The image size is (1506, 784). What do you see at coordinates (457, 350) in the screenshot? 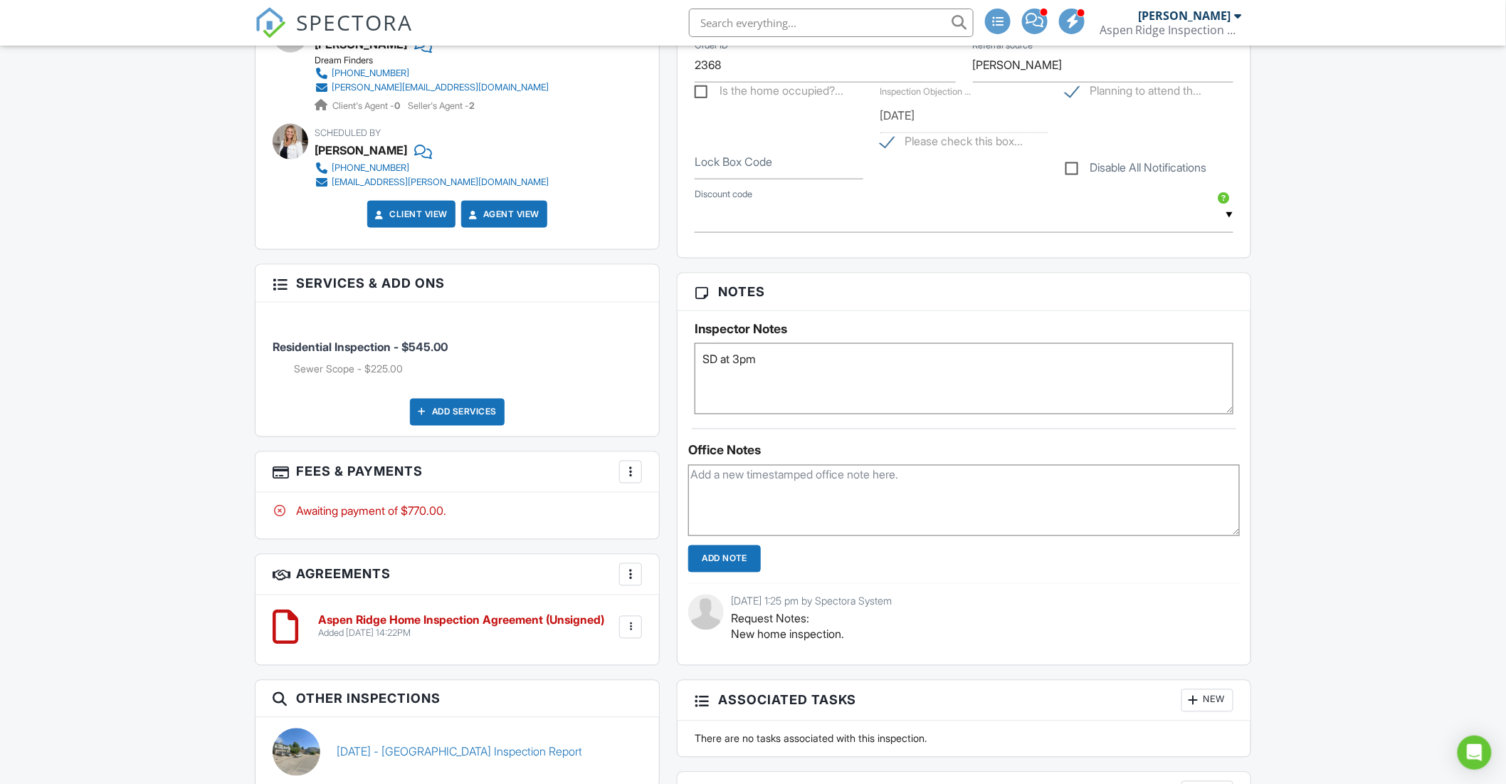
I see `li: Service: Residential Inspection` at bounding box center [457, 350].